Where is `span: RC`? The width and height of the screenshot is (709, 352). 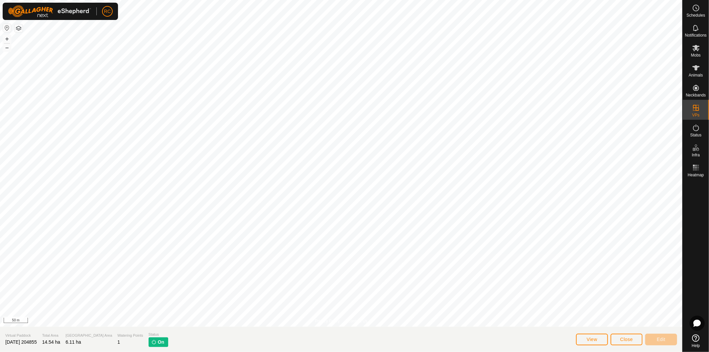 span: RC is located at coordinates (107, 11).